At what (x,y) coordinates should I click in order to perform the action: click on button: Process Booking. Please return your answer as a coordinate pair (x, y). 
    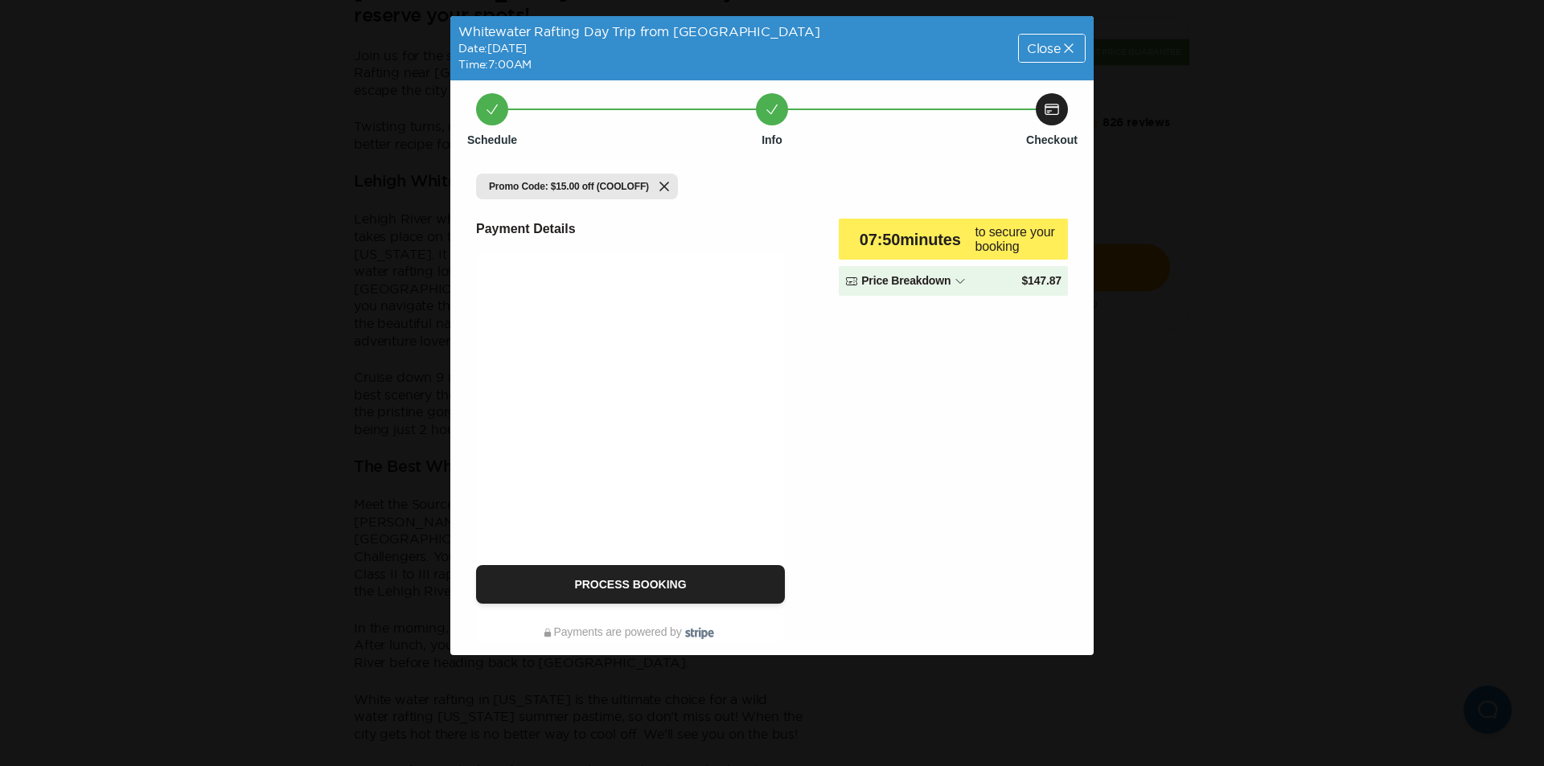
    Looking at the image, I should click on (631, 585).